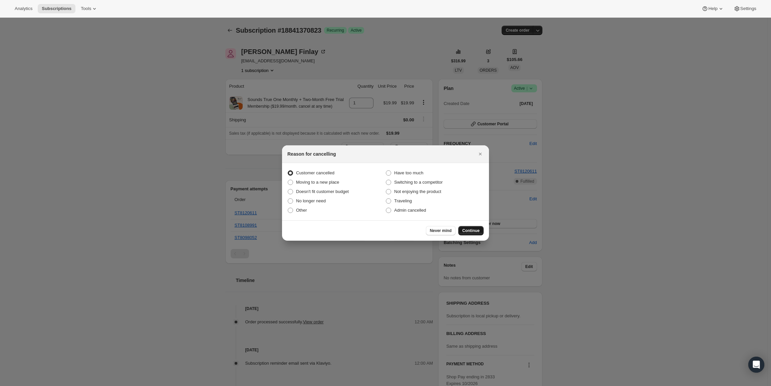 The height and width of the screenshot is (386, 771). What do you see at coordinates (748, 9) in the screenshot?
I see `span: Settings` at bounding box center [748, 9].